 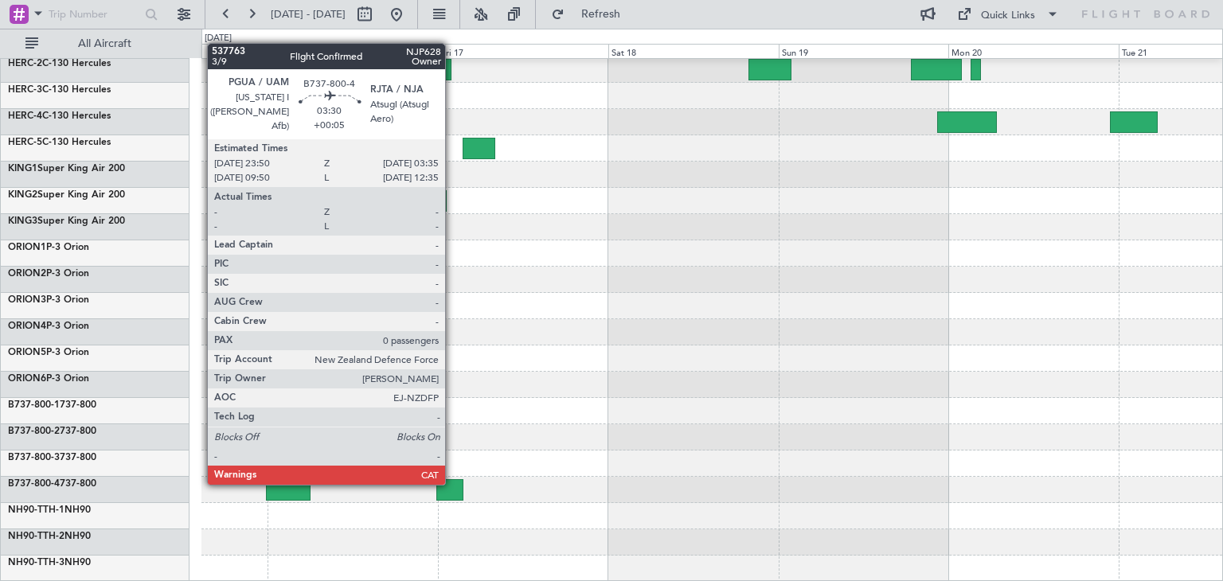 What do you see at coordinates (49, 326) in the screenshot?
I see `a: ORION4P-3 Orion` at bounding box center [49, 326].